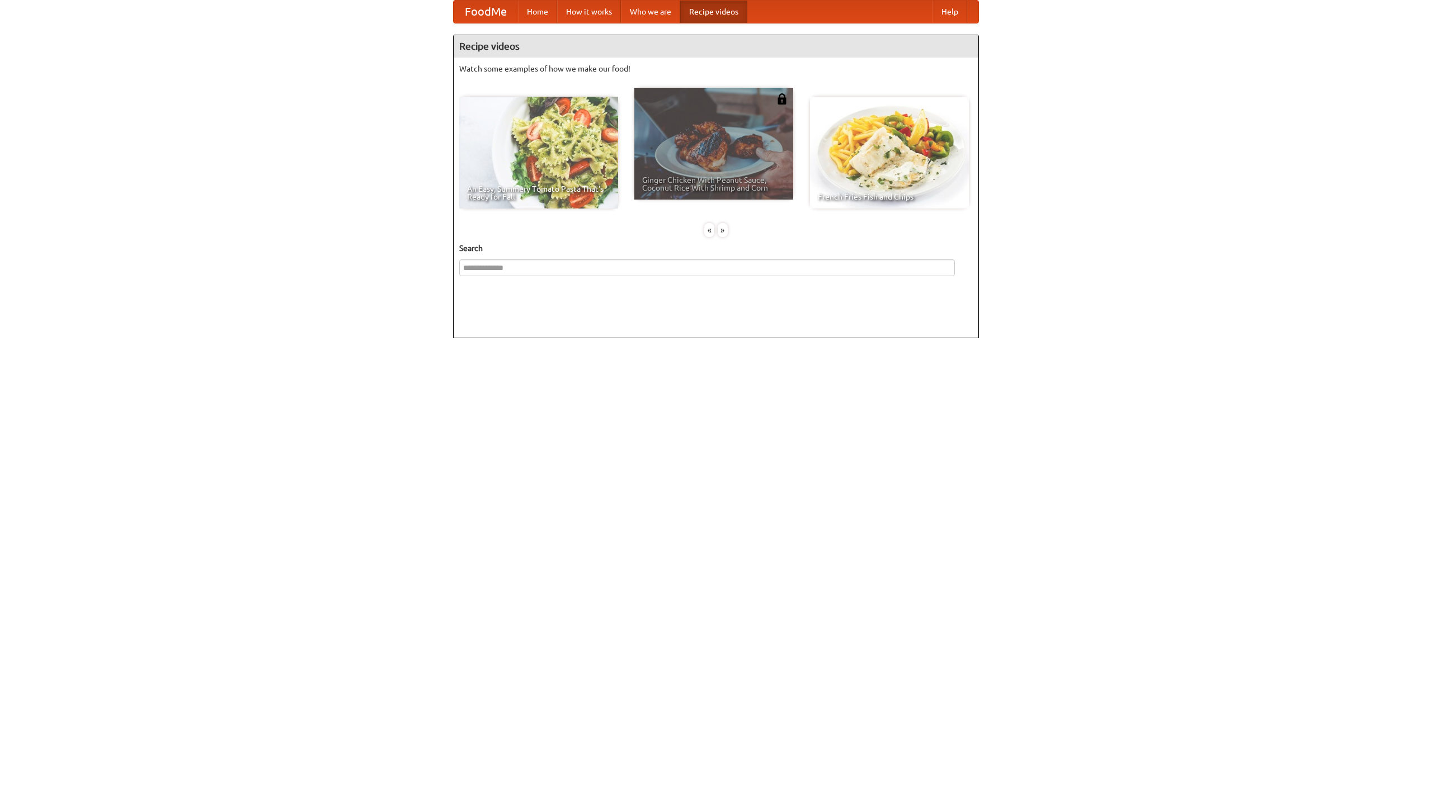  I want to click on span: An Easy, Summery Tomato Pasta That's Ready for Fall, so click(539, 193).